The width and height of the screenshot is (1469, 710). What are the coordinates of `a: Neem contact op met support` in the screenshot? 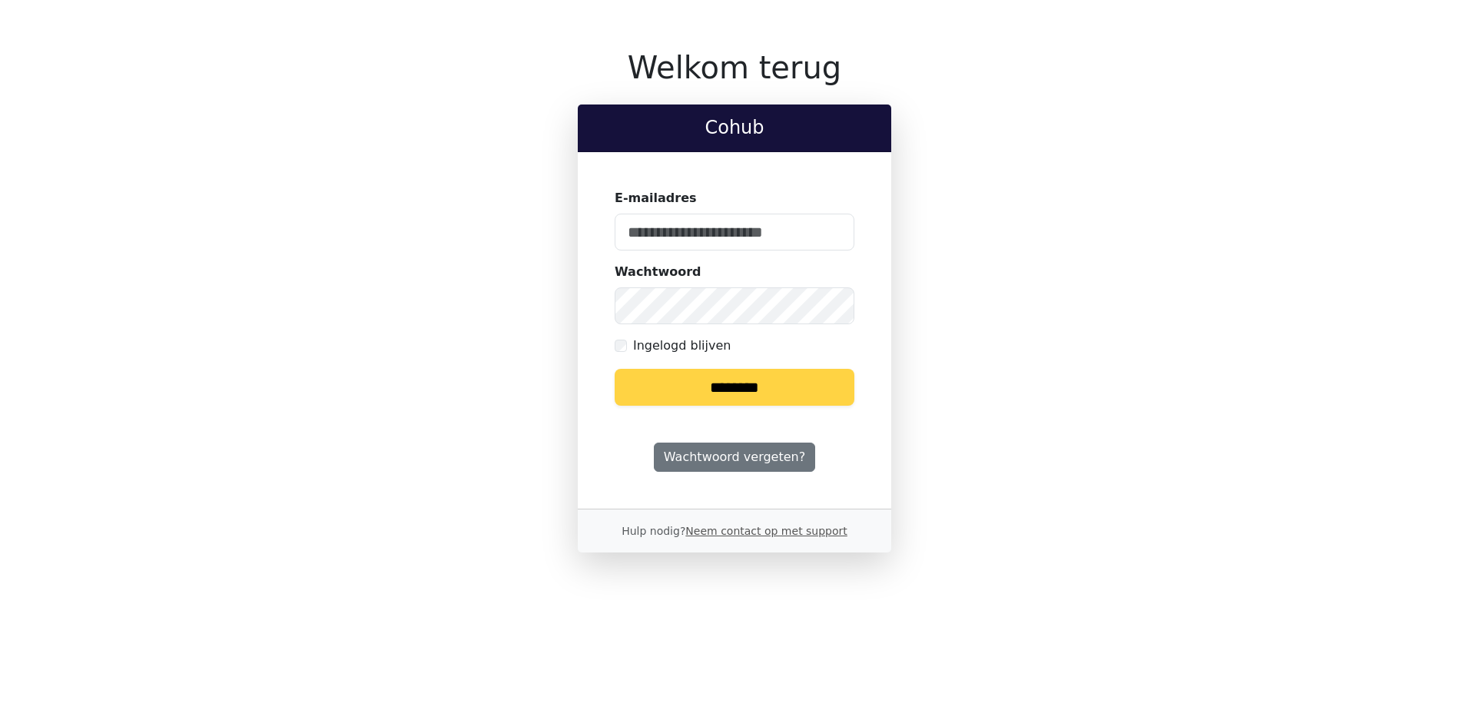 It's located at (766, 531).